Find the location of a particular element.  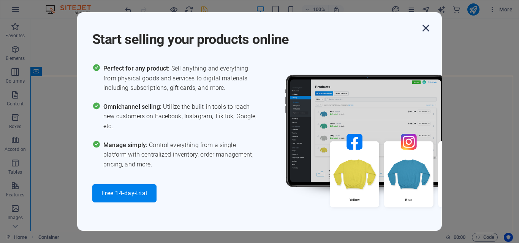

span: Control everything from a single platform with centralized inventory, order management, pricing, ... is located at coordinates (181, 155).